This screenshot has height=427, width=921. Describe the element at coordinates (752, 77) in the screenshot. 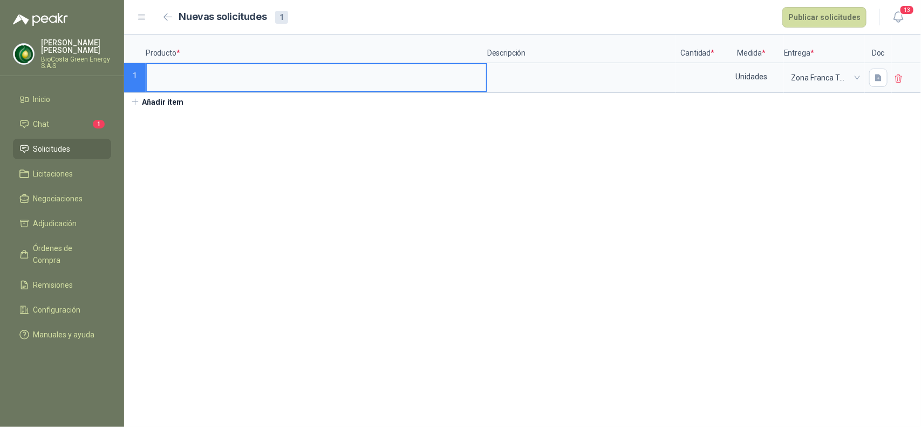

I see `div: Unidades` at that location.